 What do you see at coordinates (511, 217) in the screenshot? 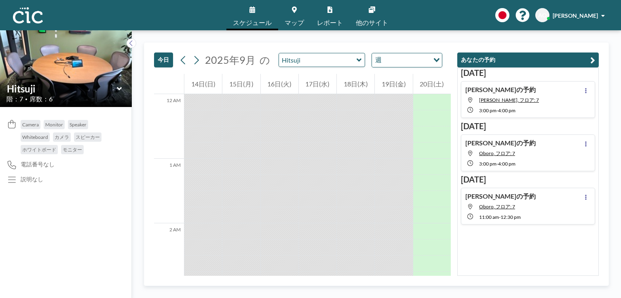
I see `span: 12:30 PM` at bounding box center [511, 217].